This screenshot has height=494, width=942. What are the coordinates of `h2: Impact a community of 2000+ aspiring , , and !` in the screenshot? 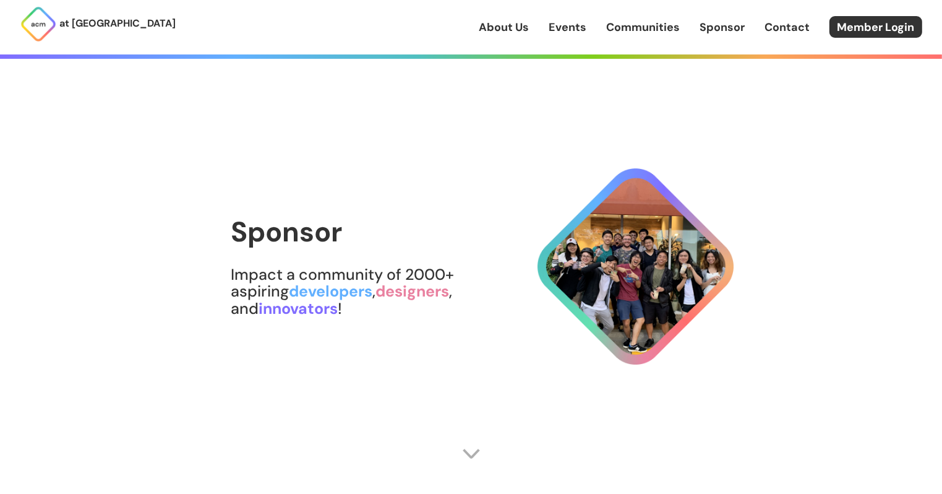 It's located at (379, 291).